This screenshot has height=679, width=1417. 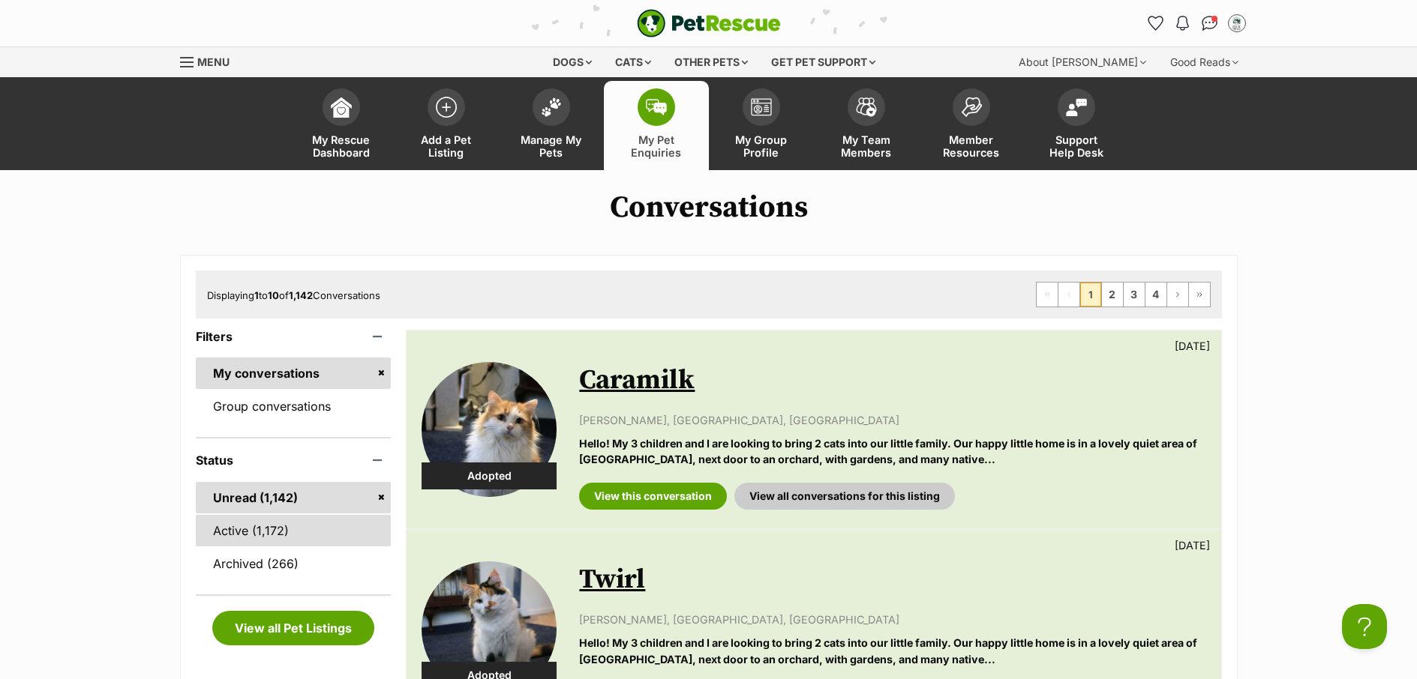 I want to click on div: Cats, so click(x=633, y=62).